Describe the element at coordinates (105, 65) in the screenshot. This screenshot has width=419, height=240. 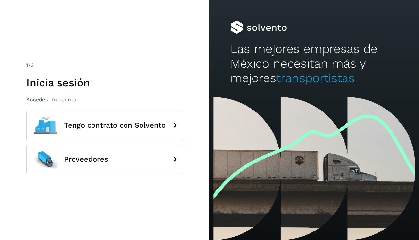
I see `div: /2` at that location.